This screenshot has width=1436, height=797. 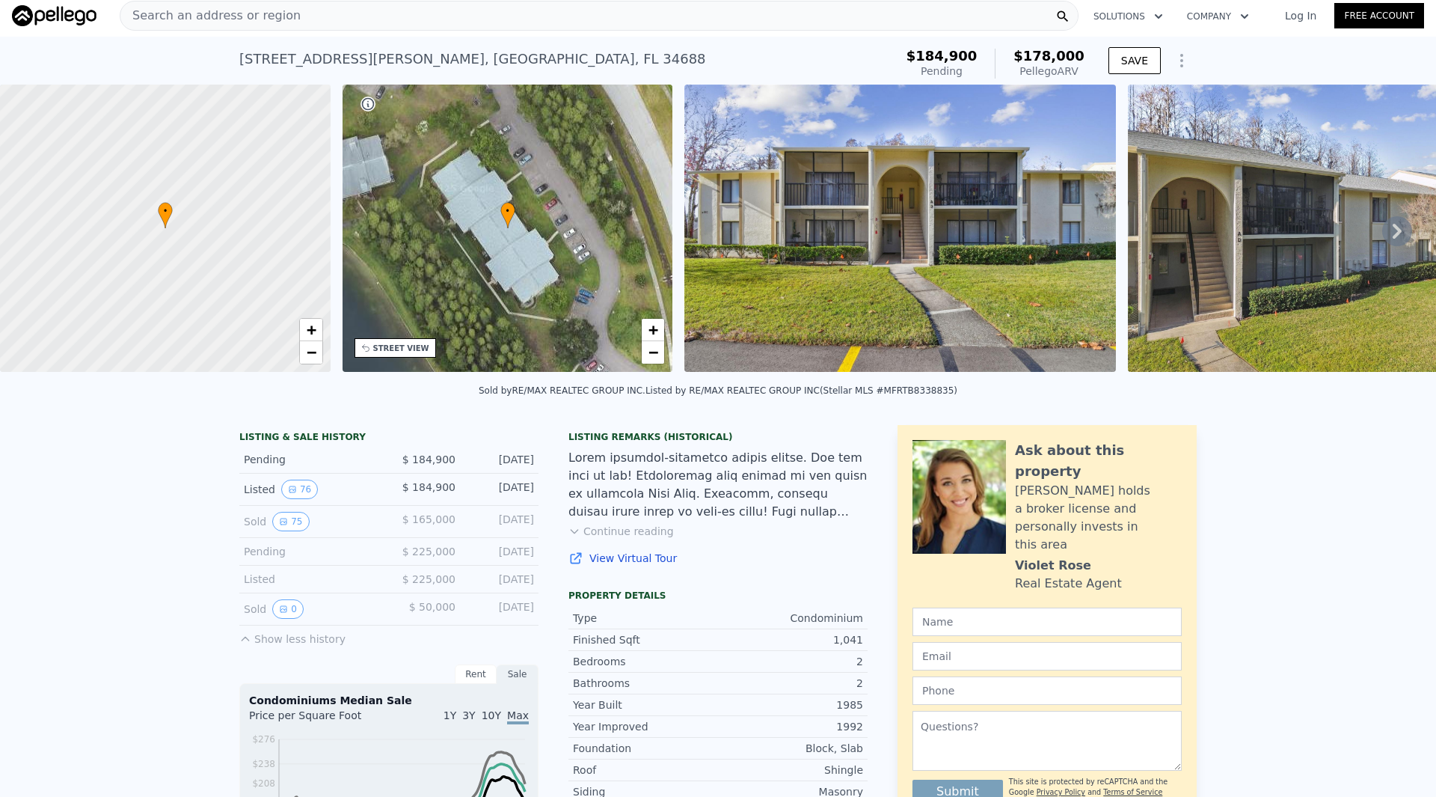 I want to click on div: Real Estate Agent, so click(x=1068, y=584).